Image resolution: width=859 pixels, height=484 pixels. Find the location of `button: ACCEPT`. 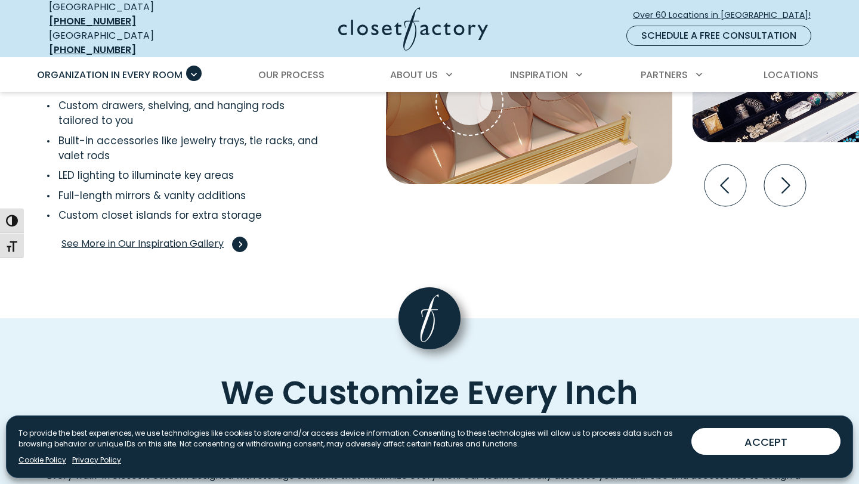

button: ACCEPT is located at coordinates (766, 441).